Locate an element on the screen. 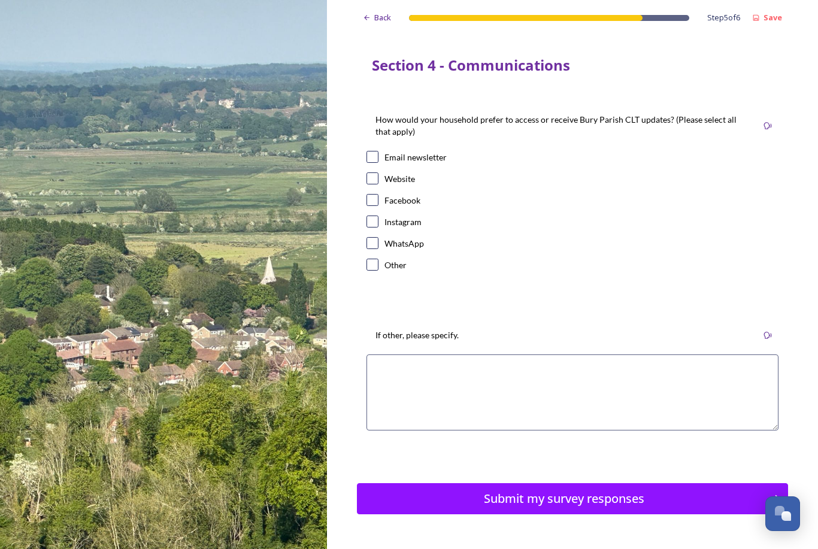 The height and width of the screenshot is (549, 818). div: Email newsletter is located at coordinates (416, 157).